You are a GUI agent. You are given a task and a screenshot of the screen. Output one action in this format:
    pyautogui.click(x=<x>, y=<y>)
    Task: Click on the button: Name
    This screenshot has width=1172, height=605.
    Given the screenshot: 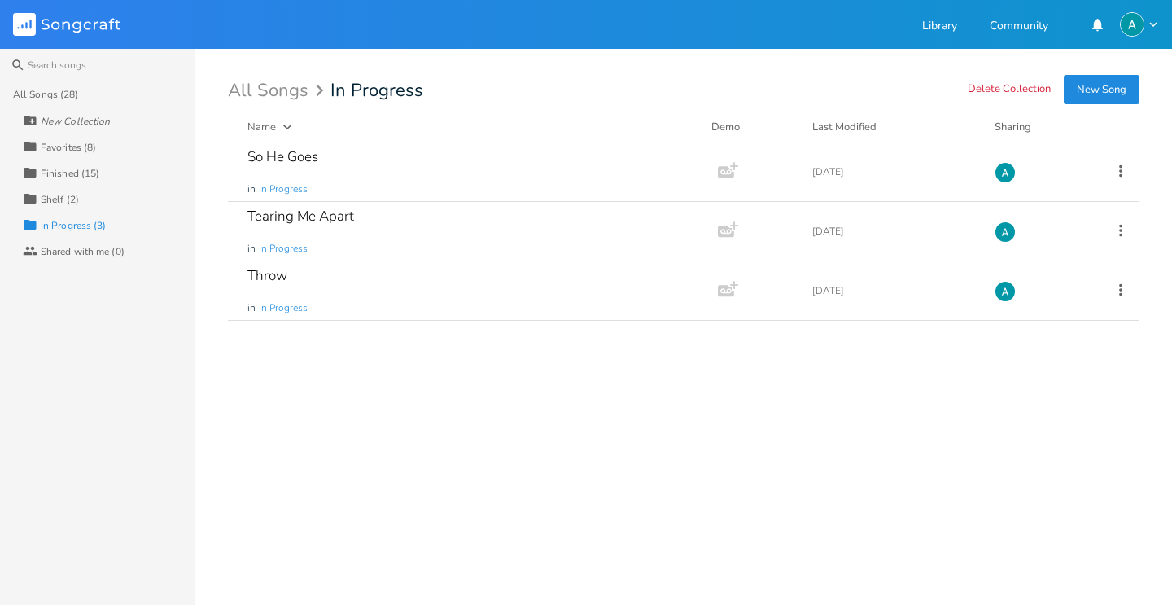 What is the action you would take?
    pyautogui.click(x=470, y=127)
    